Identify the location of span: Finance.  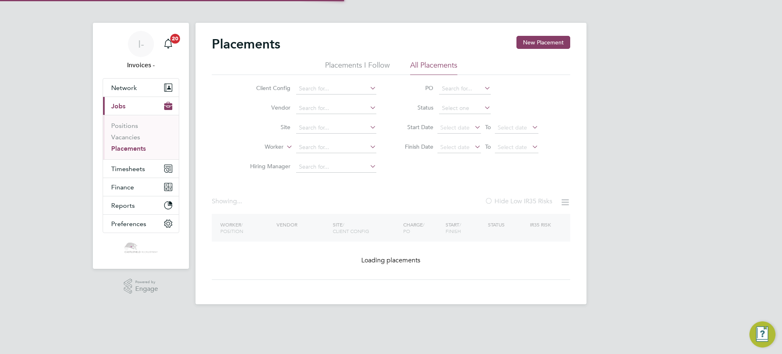
(123, 187).